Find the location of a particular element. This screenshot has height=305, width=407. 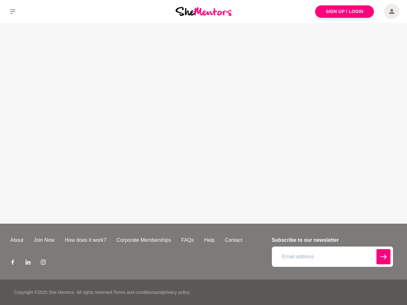

a: Corporate Memberships is located at coordinates (144, 240).